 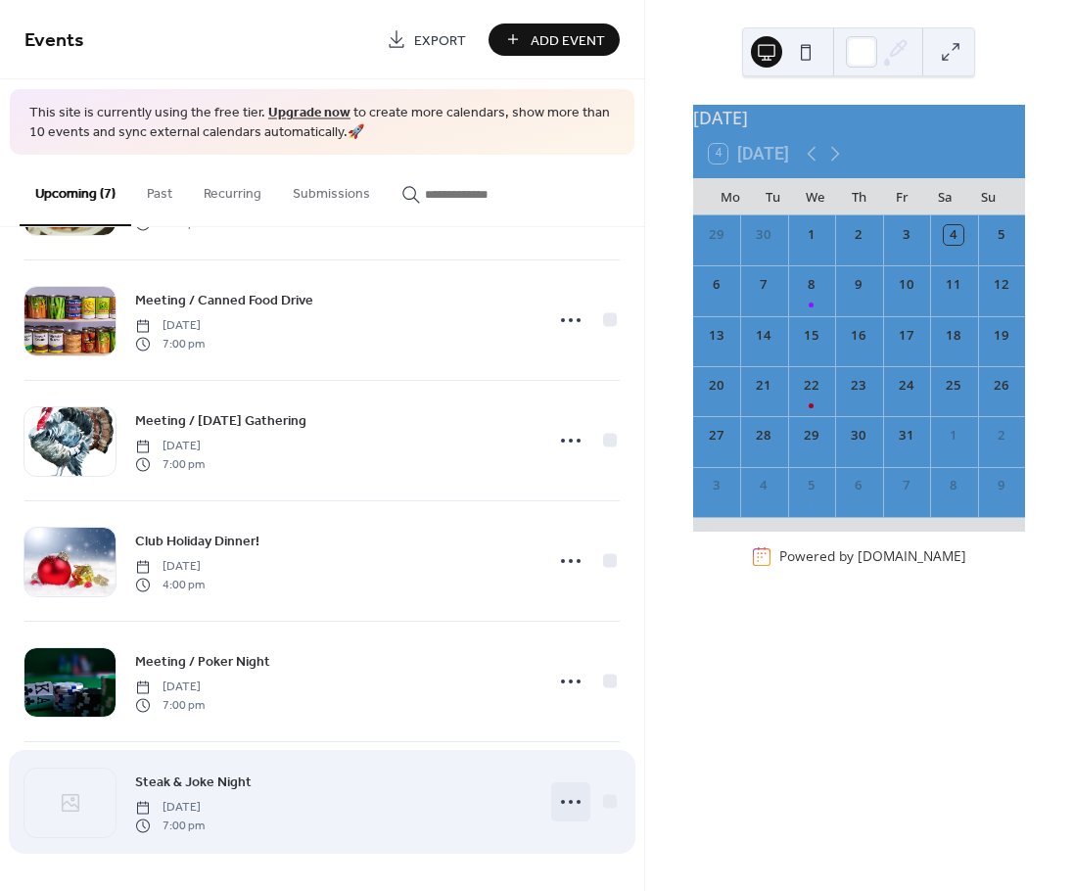 What do you see at coordinates (902, 197) in the screenshot?
I see `div: Fr` at bounding box center [902, 197].